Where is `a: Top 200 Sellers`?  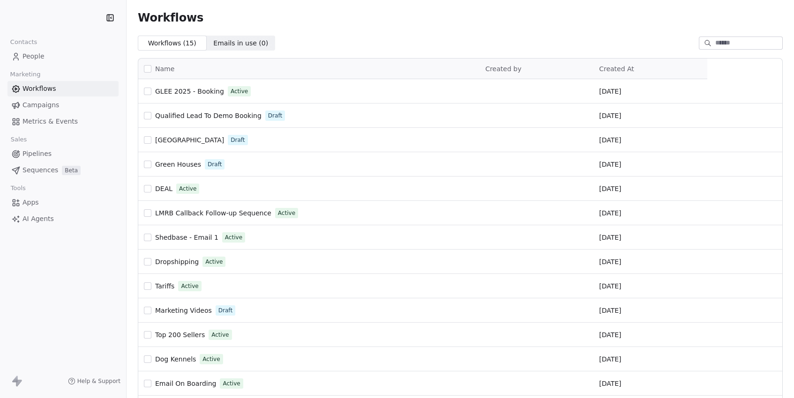 a: Top 200 Sellers is located at coordinates (180, 335).